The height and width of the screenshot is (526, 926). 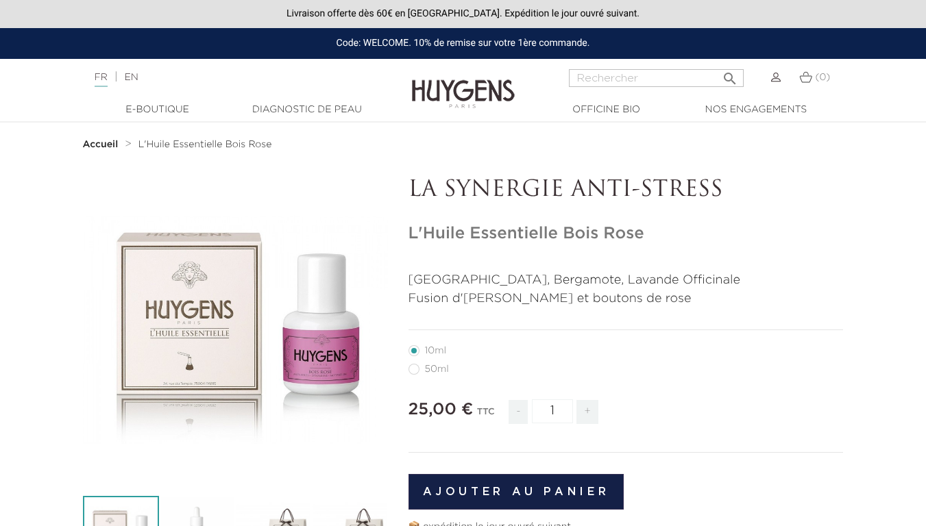 What do you see at coordinates (626, 191) in the screenshot?
I see `p: LA SYNERGIE ANTI-STRESS` at bounding box center [626, 191].